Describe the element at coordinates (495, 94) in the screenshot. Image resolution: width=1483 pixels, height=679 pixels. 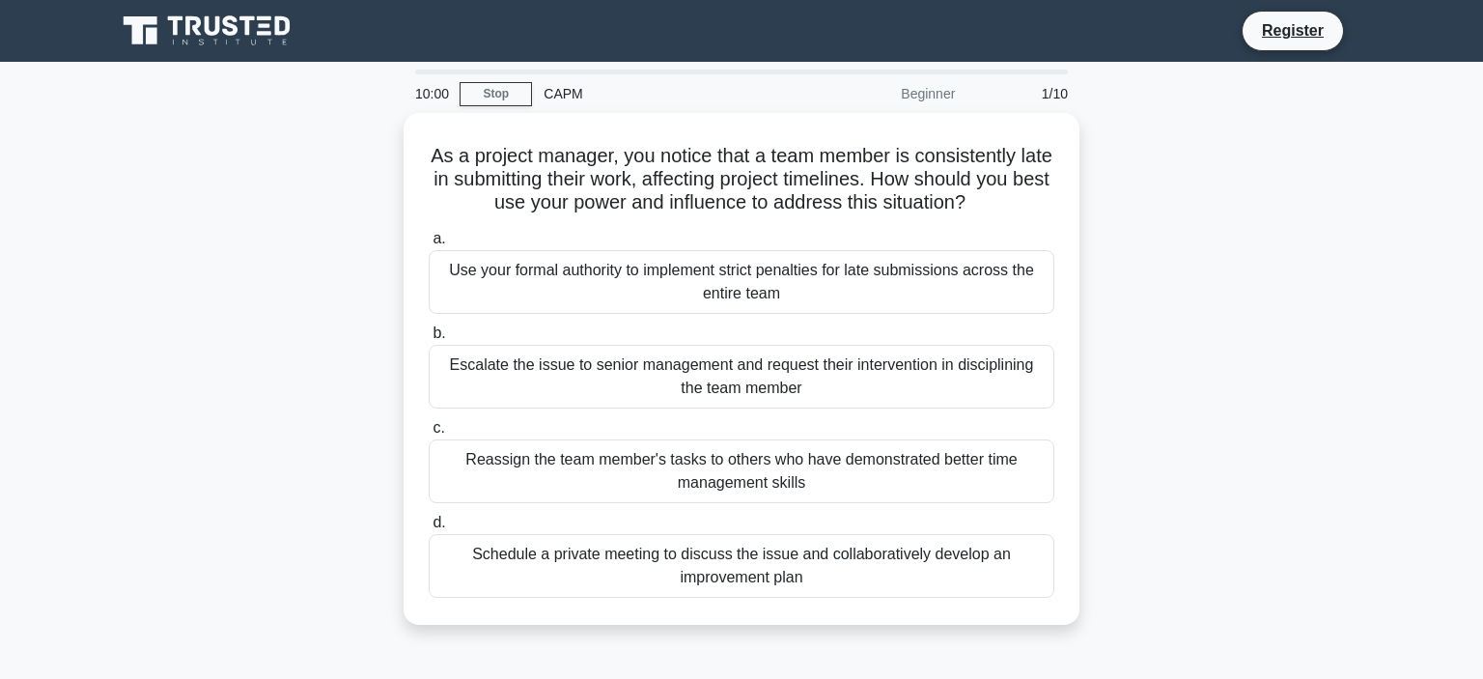
I see `a: Stop` at that location.